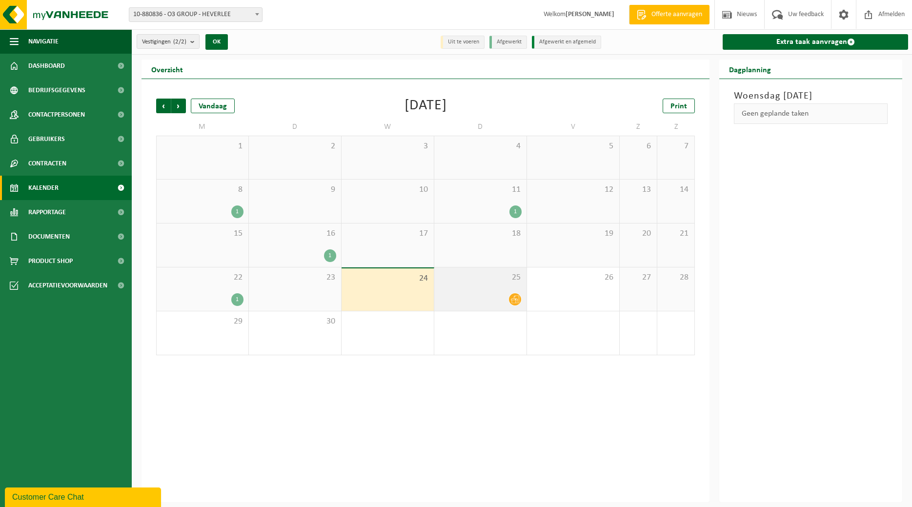 This screenshot has height=507, width=912. I want to click on span: Contactpersonen, so click(57, 115).